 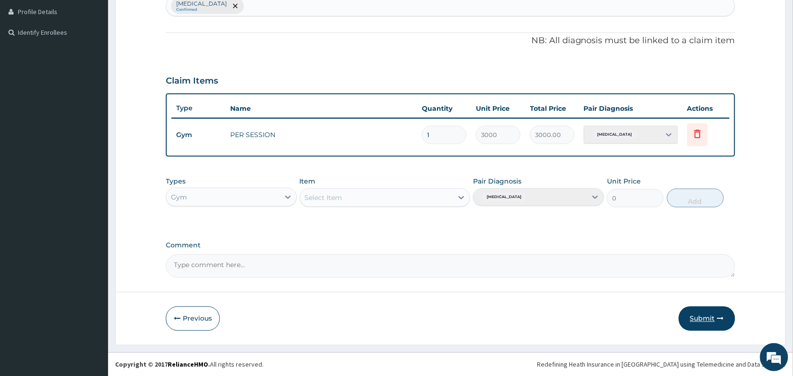 What do you see at coordinates (450, 245) in the screenshot?
I see `label: Comment` at bounding box center [450, 245].